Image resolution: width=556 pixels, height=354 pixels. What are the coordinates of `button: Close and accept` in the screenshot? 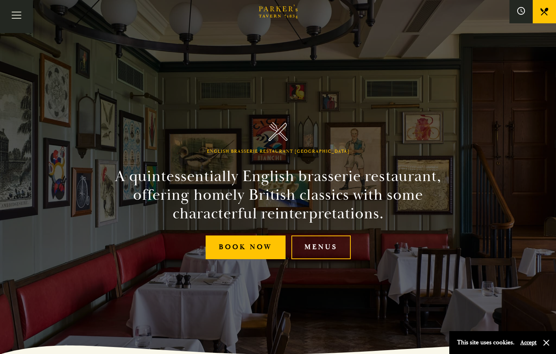 It's located at (546, 342).